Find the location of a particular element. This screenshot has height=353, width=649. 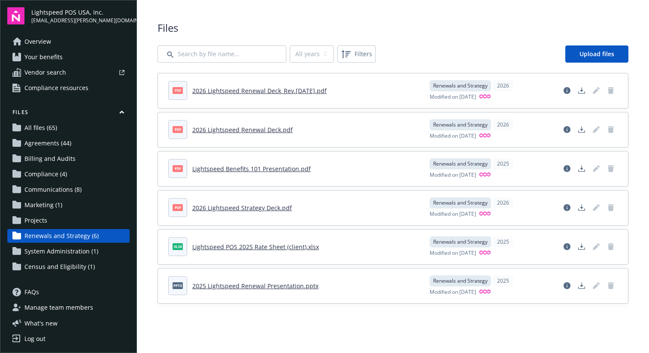

span: What ' s new is located at coordinates (41, 323).